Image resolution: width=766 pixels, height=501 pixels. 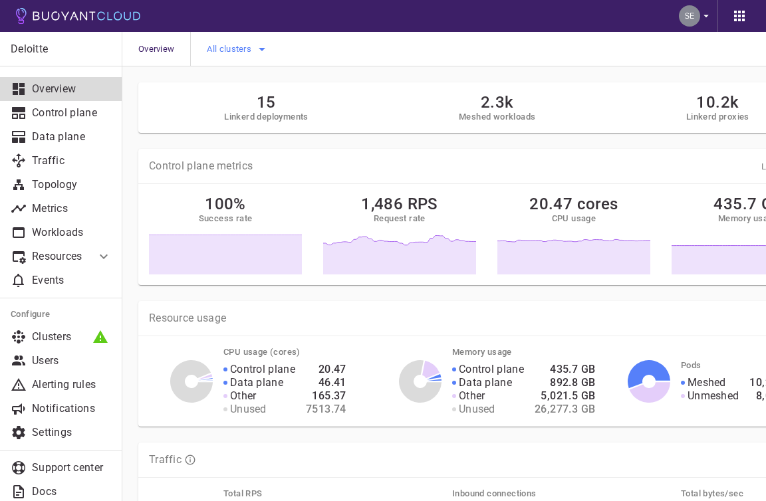 What do you see at coordinates (564, 383) in the screenshot?
I see `h4: 892.8 GB` at bounding box center [564, 383].